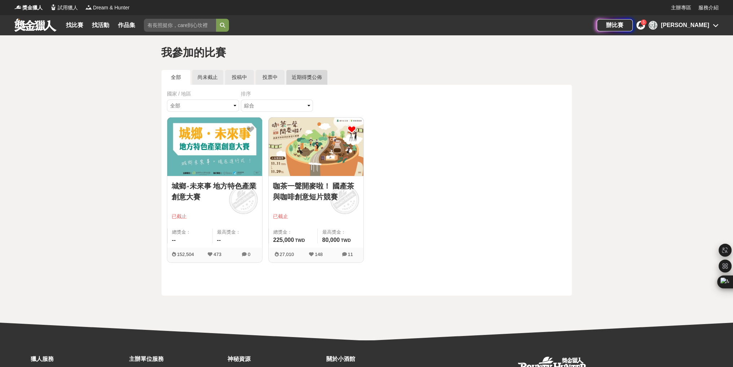  Describe the element at coordinates (180, 25) in the screenshot. I see `input: 有長照挺你，care到心坎裡！青春出手，拍出照顧 影音徵件活動` at that location.